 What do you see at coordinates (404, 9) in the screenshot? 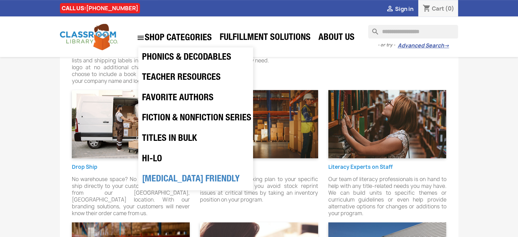
I see `span: Sign in` at bounding box center [404, 9].